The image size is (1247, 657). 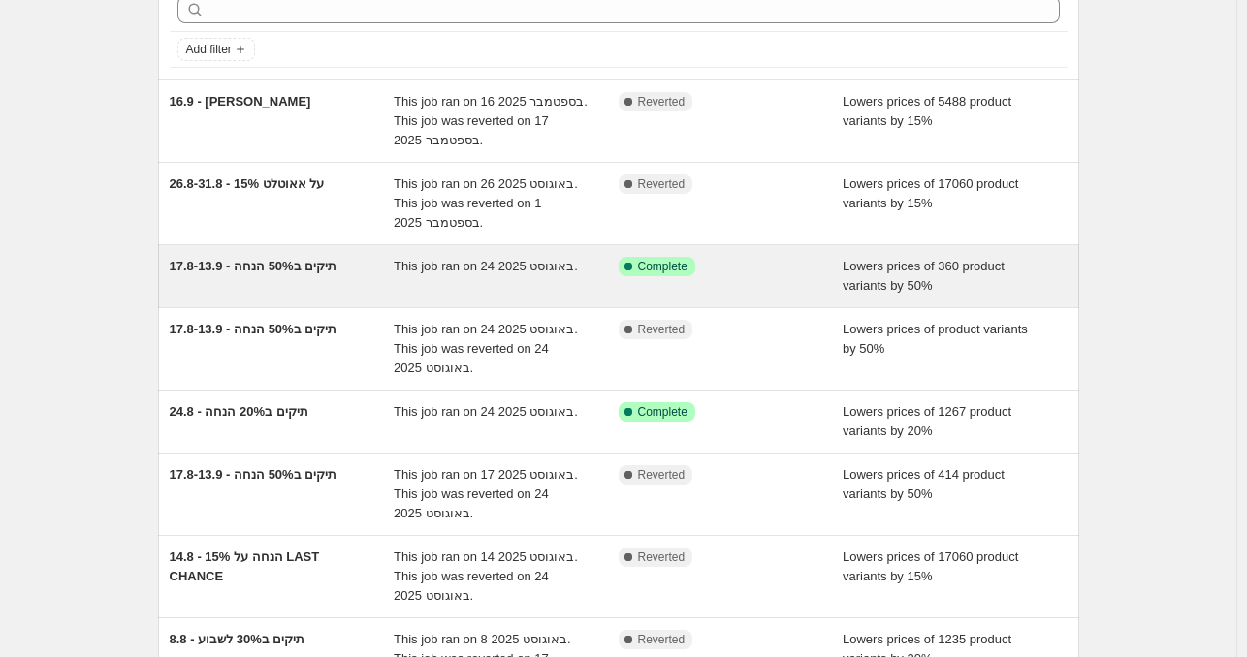 What do you see at coordinates (927, 421) in the screenshot?
I see `span: Lowers prices of 1267 product variants by 20%` at bounding box center [927, 421].